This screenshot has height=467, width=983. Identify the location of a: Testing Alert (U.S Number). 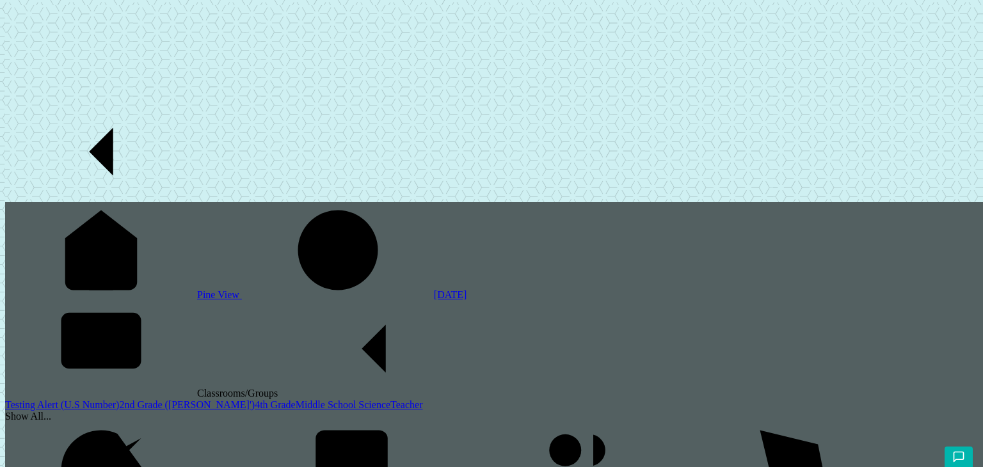
(62, 404).